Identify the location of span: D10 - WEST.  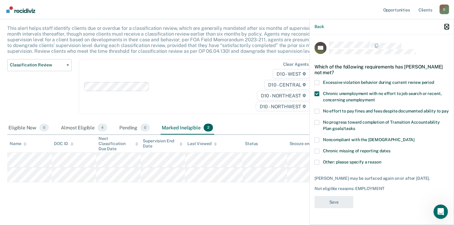
(291, 74).